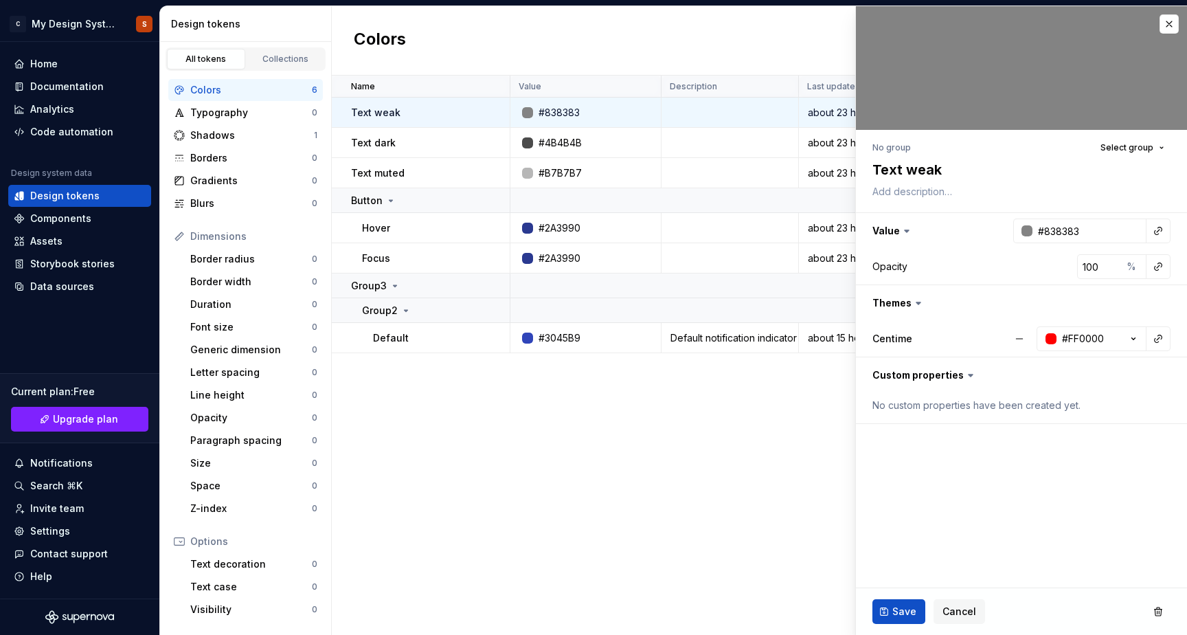 The height and width of the screenshot is (635, 1187). Describe the element at coordinates (251, 440) in the screenshot. I see `div: Paragraph spacing` at that location.